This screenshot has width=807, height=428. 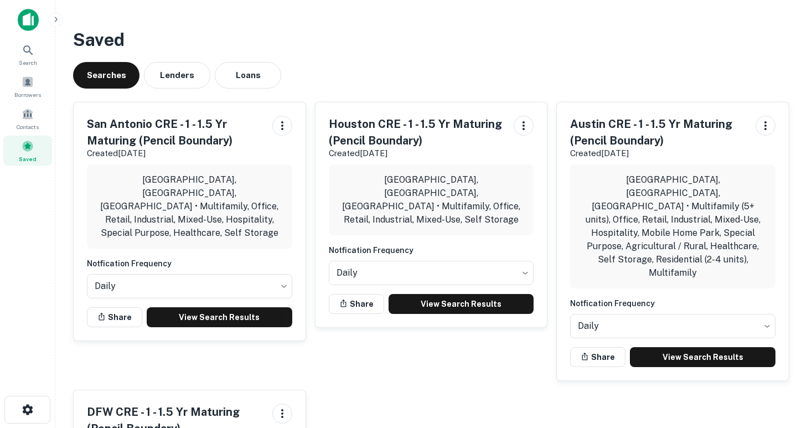 What do you see at coordinates (28, 127) in the screenshot?
I see `span: Contacts` at bounding box center [28, 127].